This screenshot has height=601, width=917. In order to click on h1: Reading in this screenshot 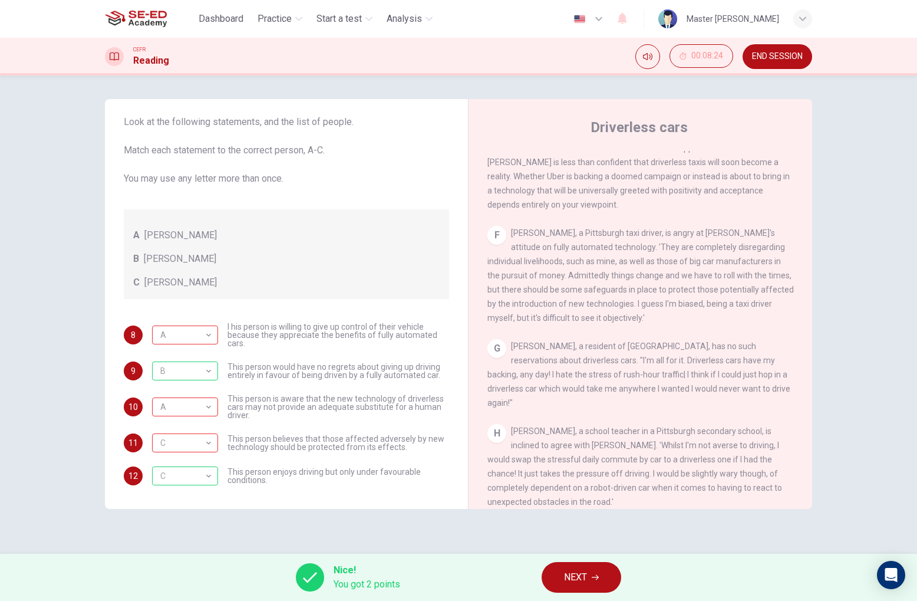, I will do `click(151, 61)`.